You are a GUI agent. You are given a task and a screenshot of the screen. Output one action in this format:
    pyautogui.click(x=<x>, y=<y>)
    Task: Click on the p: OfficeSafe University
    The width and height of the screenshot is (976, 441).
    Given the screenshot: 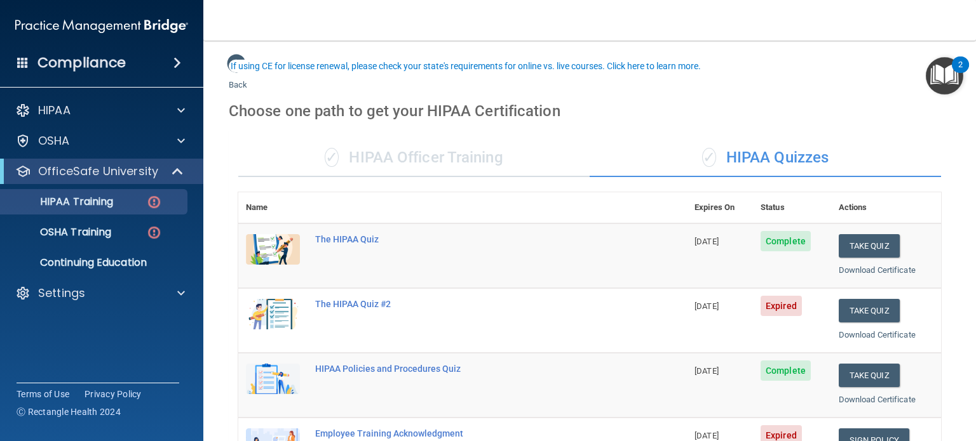 What is the action you would take?
    pyautogui.click(x=98, y=171)
    